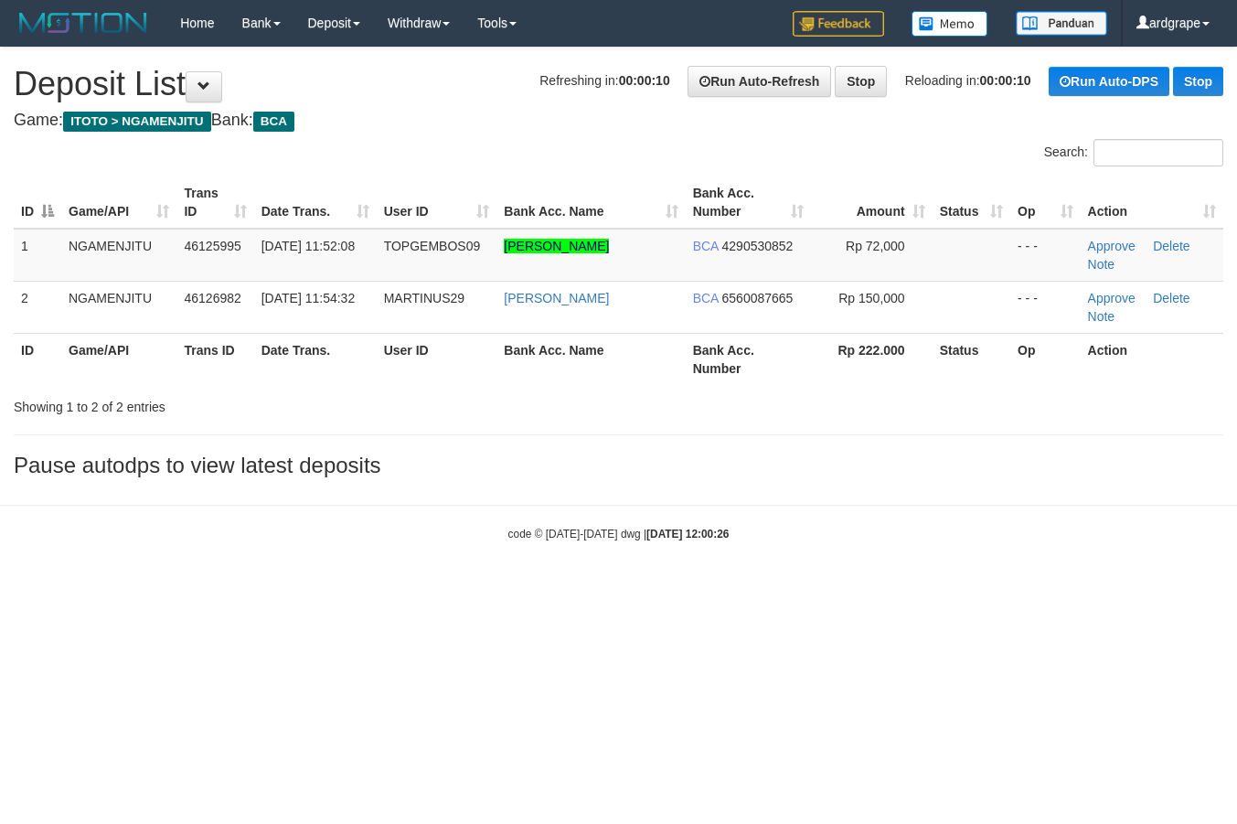  Describe the element at coordinates (875, 246) in the screenshot. I see `span: Rp 72,000` at that location.